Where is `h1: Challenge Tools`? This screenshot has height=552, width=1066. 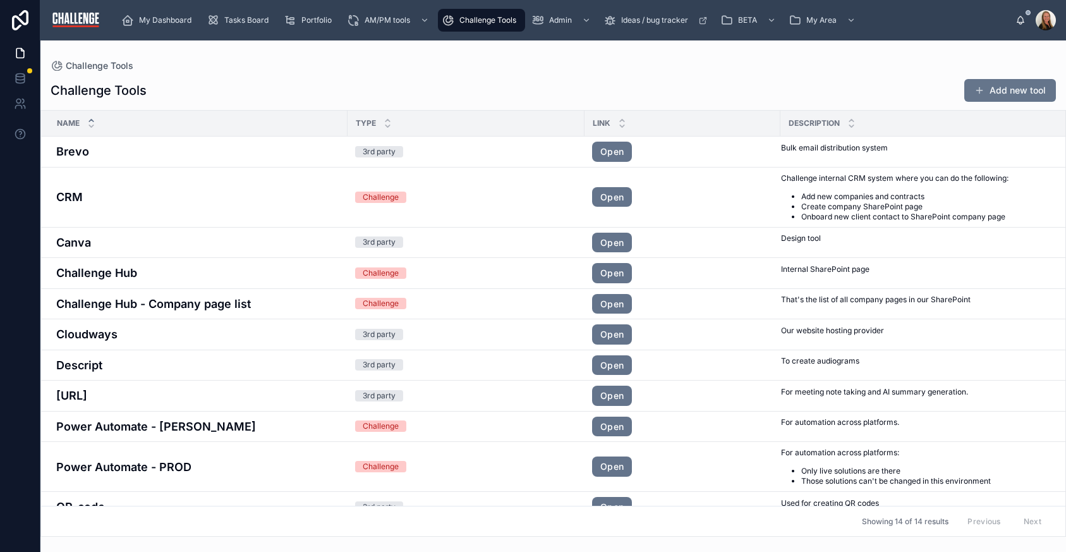
h1: Challenge Tools is located at coordinates (99, 90).